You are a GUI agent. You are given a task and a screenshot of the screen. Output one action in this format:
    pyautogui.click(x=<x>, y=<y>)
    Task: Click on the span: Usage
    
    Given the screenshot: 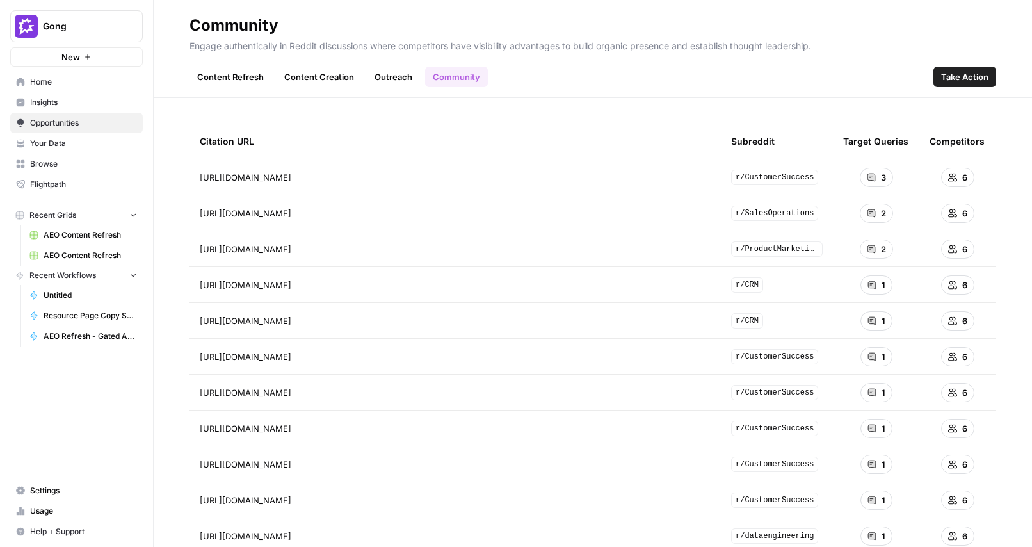 What is the action you would take?
    pyautogui.click(x=83, y=511)
    